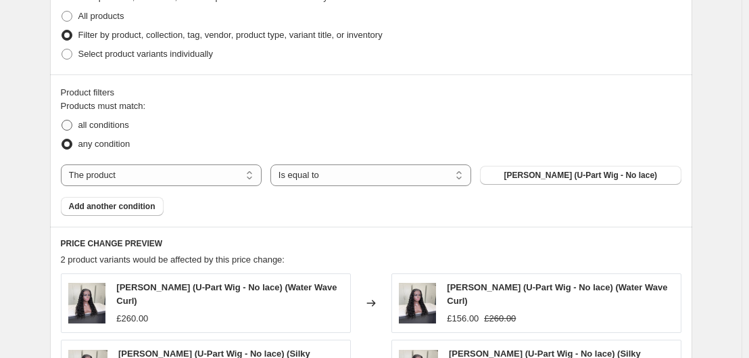  I want to click on strike: £260.00, so click(500, 318).